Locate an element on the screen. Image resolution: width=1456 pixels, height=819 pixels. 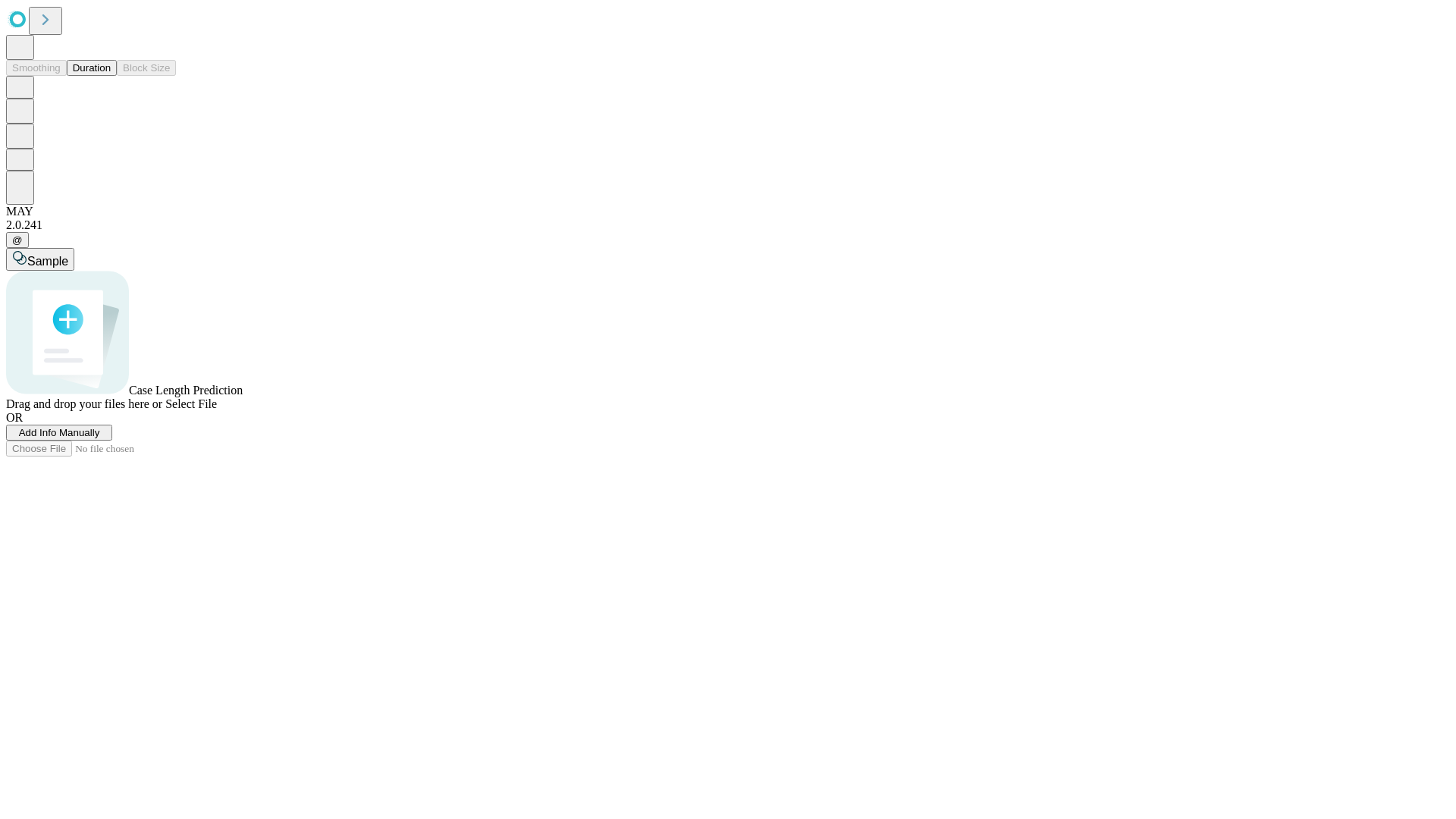
button: Sample is located at coordinates (40, 259).